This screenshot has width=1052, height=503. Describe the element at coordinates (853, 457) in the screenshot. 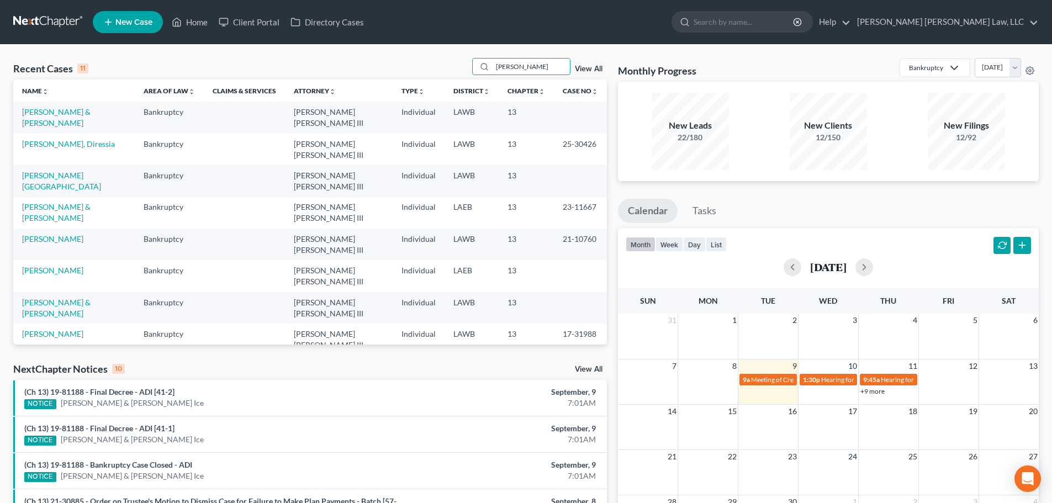

I see `span: 24` at that location.